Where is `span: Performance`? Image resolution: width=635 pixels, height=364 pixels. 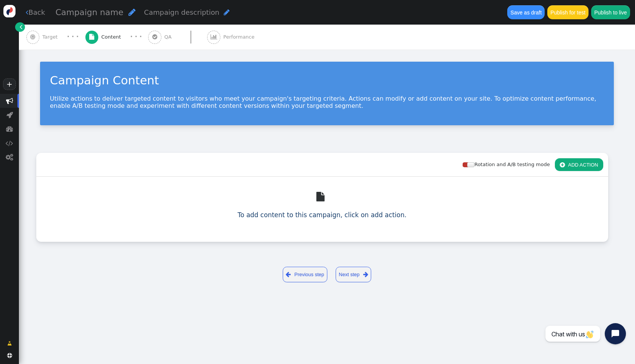 span: Performance is located at coordinates (241, 37).